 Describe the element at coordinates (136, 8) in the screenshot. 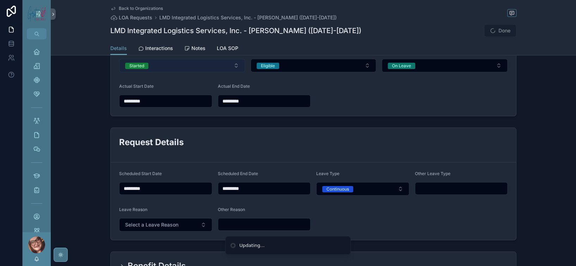

I see `a: Back to Organizations` at that location.